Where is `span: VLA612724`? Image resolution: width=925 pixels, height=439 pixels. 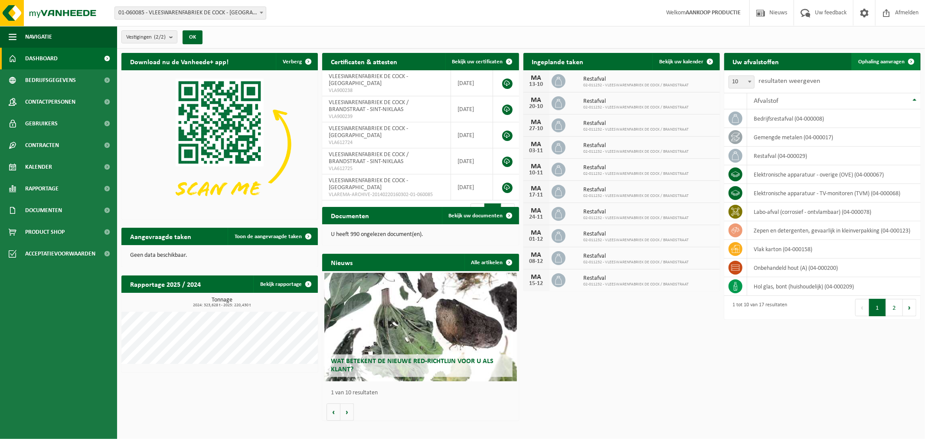
span: VLA612724 is located at coordinates (386, 143).